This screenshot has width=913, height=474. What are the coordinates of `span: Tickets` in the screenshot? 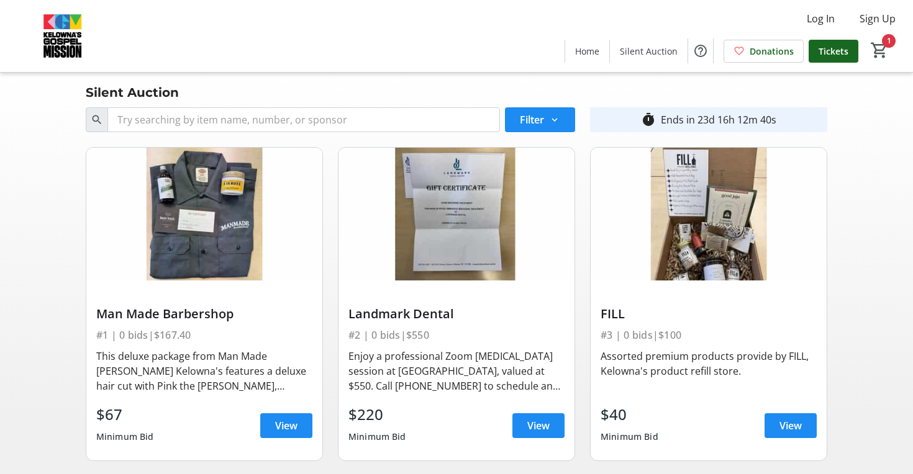 It's located at (833, 51).